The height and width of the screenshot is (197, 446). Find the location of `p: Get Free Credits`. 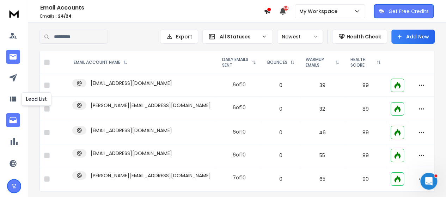

p: Get Free Credits is located at coordinates (409, 11).